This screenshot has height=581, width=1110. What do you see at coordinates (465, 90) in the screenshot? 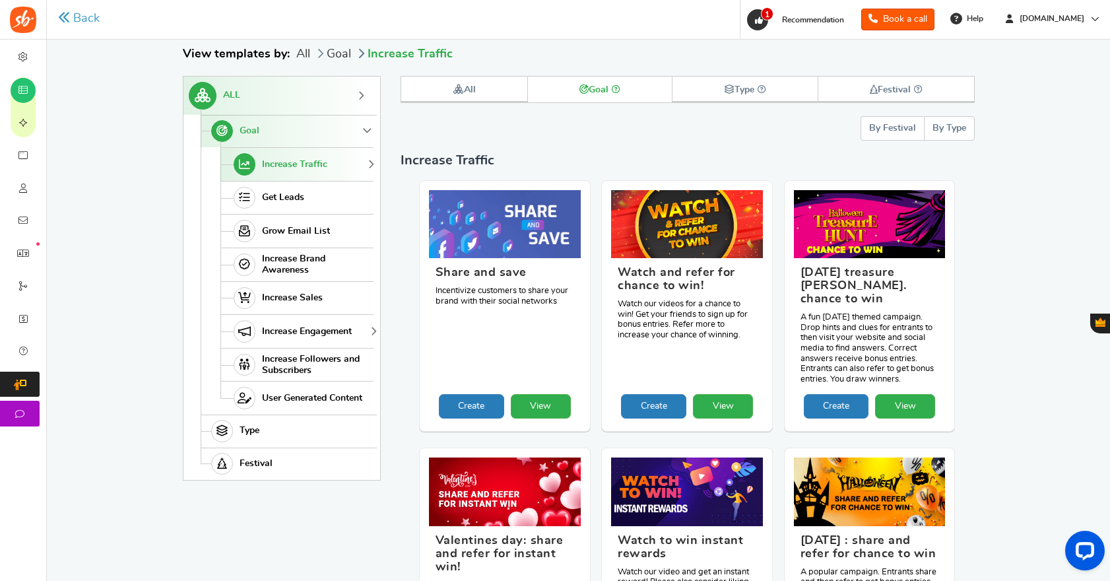
I see `strong: All` at bounding box center [465, 90].